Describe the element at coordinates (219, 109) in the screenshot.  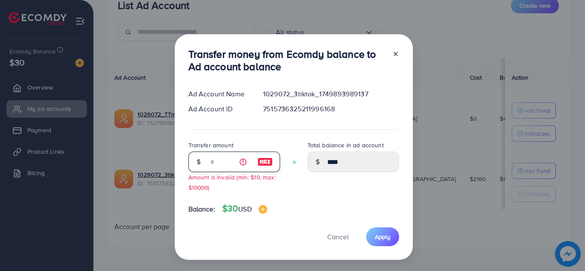
I see `div: Ad Account ID` at that location.